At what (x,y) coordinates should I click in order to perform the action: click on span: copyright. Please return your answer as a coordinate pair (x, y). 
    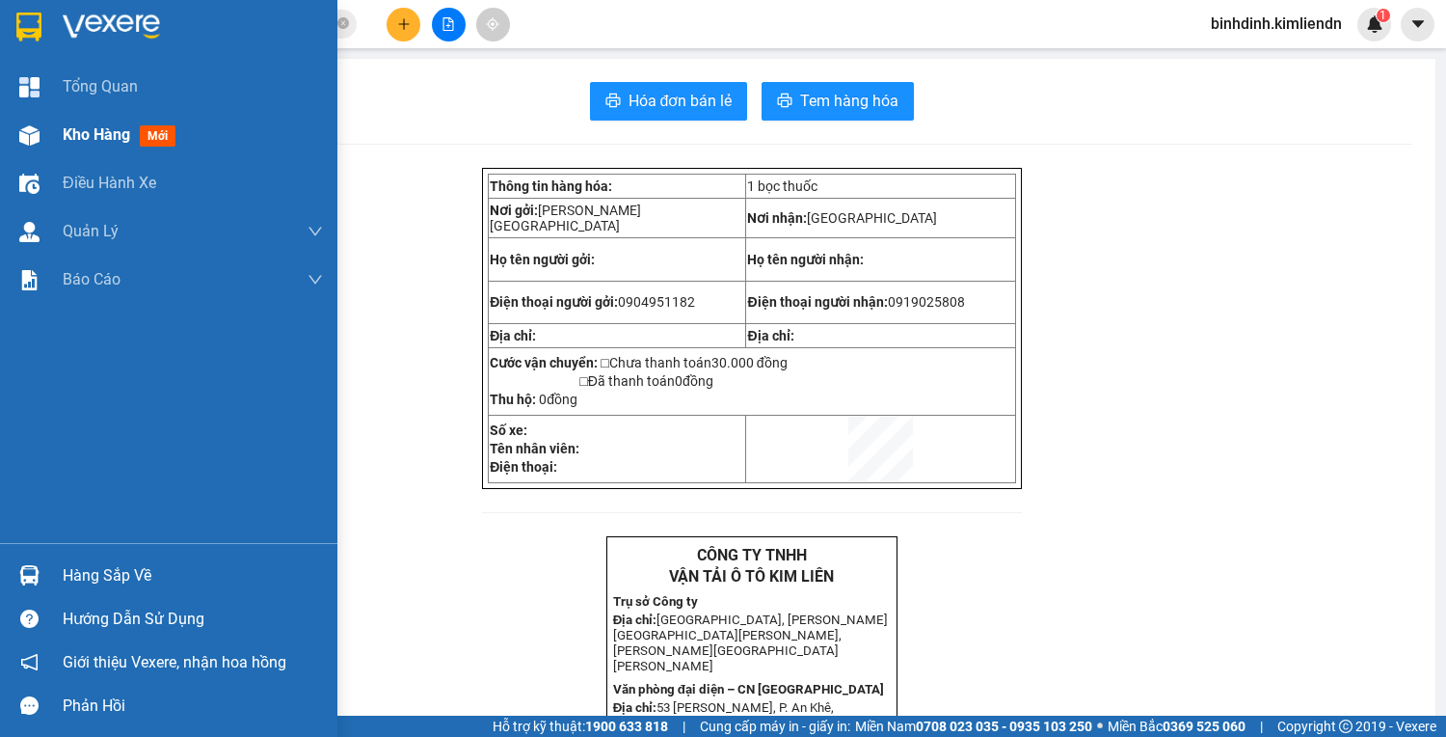
    Looking at the image, I should click on (1346, 726).